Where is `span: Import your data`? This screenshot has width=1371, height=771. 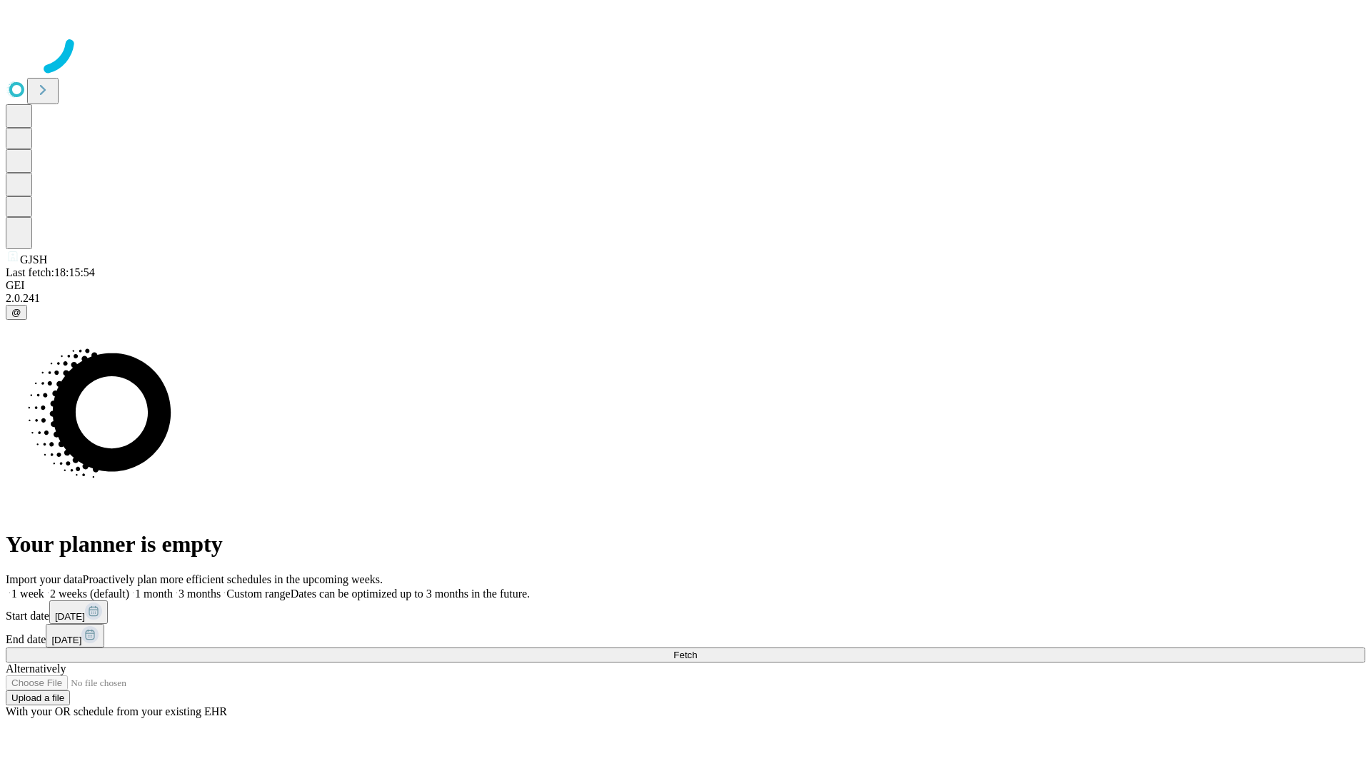 span: Import your data is located at coordinates (44, 579).